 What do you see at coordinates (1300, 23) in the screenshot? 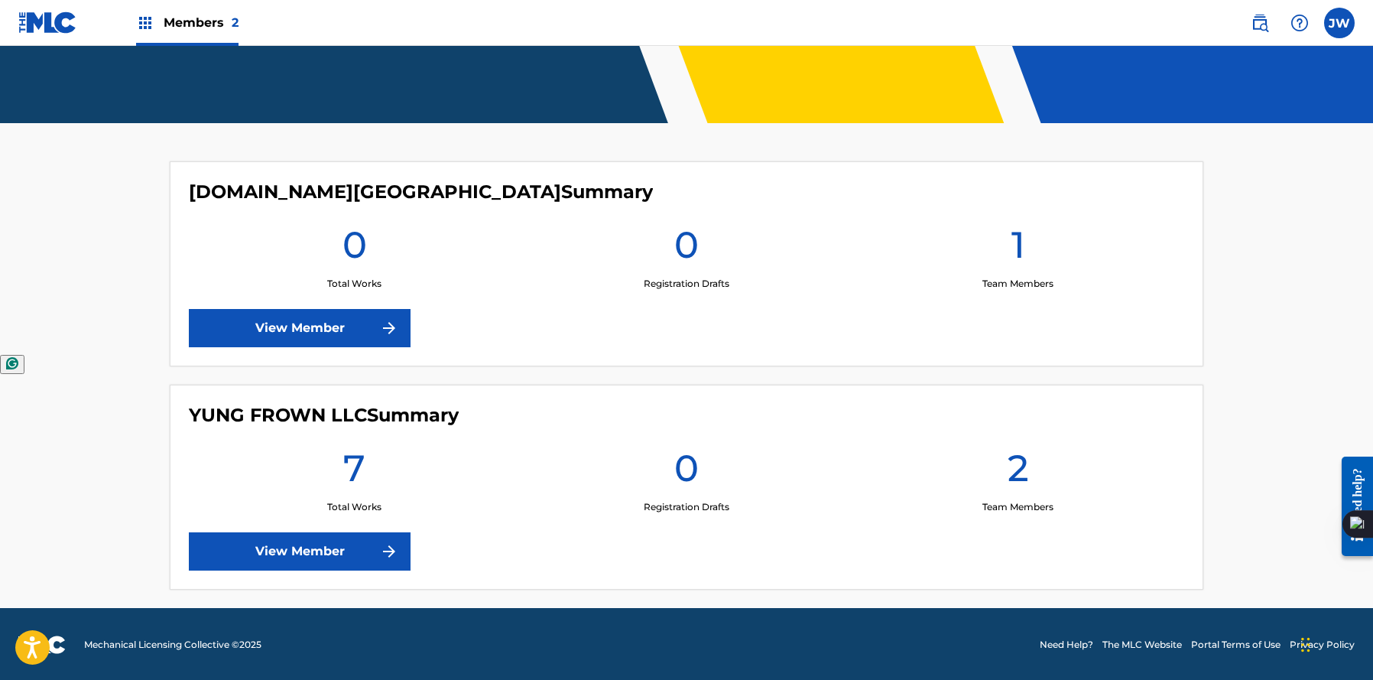
I see `img: help` at bounding box center [1300, 23].